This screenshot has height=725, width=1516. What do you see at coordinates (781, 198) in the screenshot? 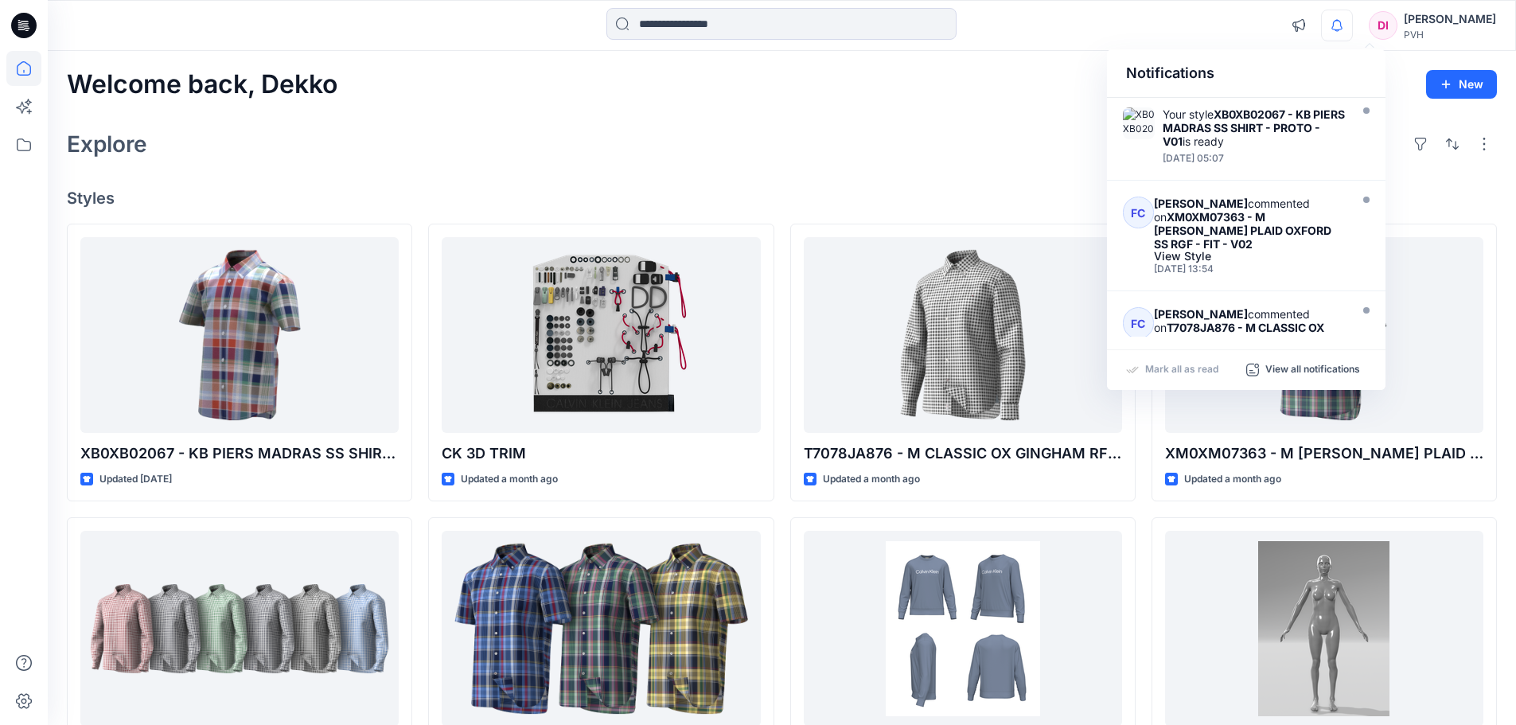
I see `h4: Styles` at bounding box center [781, 198].